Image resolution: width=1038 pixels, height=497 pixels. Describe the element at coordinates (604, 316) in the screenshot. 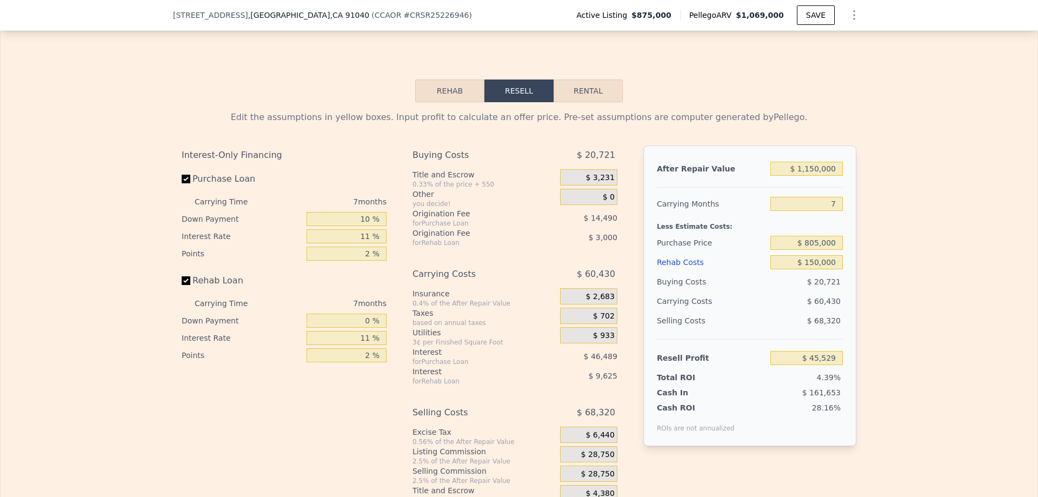

I see `span: $ 702` at that location.